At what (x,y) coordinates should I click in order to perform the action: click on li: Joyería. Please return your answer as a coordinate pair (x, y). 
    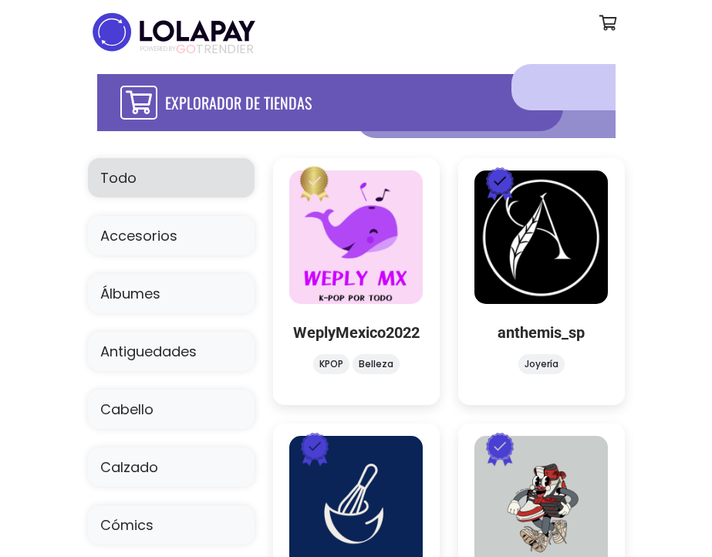
    Looking at the image, I should click on (542, 364).